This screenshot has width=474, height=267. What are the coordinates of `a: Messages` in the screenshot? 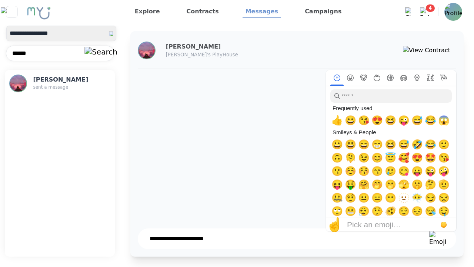 It's located at (262, 12).